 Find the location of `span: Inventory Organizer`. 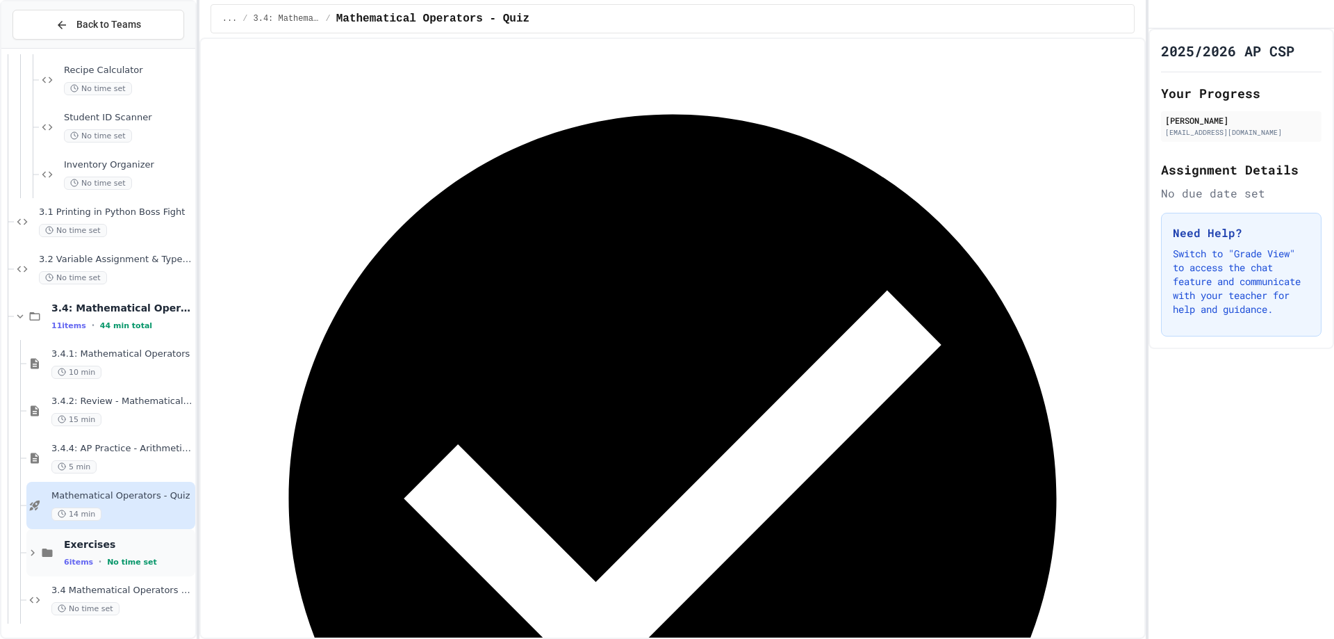

span: Inventory Organizer is located at coordinates (128, 165).